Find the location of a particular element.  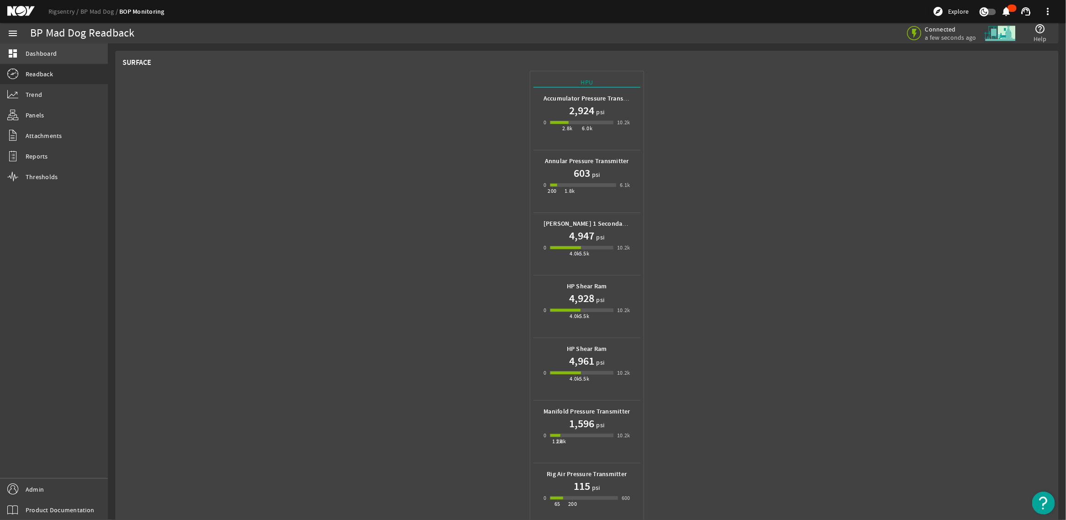

div: 6.0k is located at coordinates (587, 128).